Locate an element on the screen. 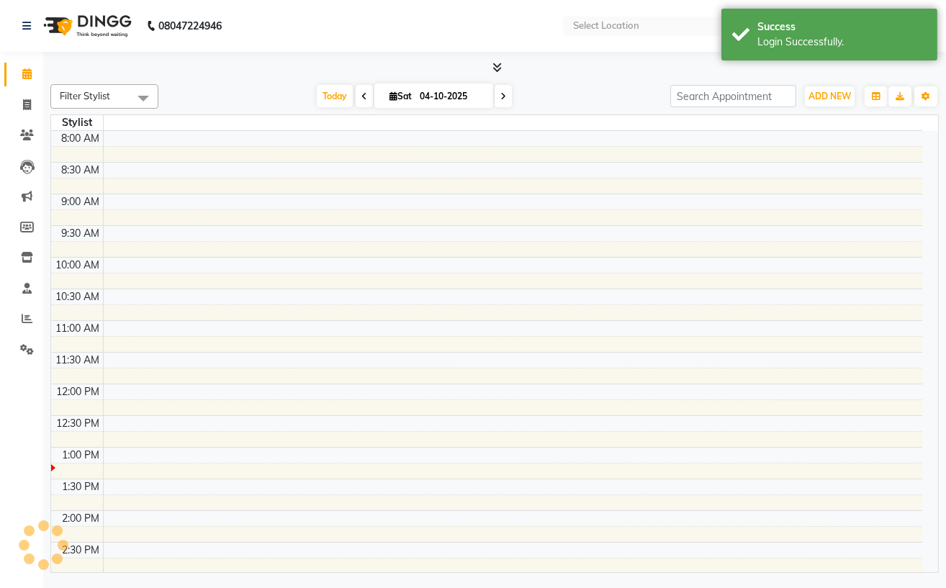 This screenshot has width=946, height=588. input: 2025-10-04 is located at coordinates (452, 96).